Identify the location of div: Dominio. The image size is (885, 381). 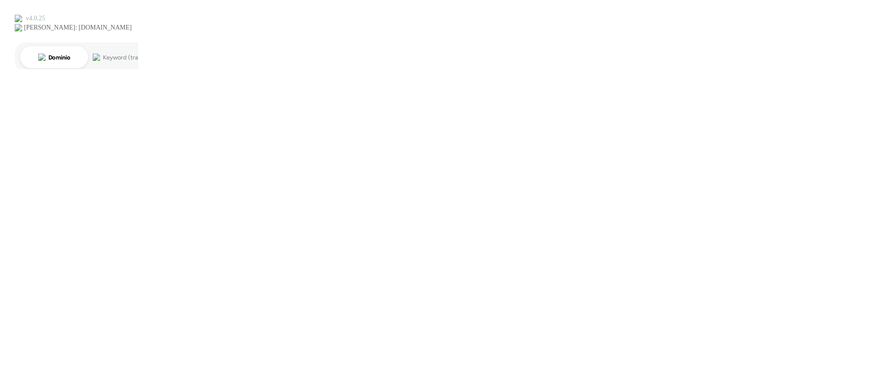
(59, 57).